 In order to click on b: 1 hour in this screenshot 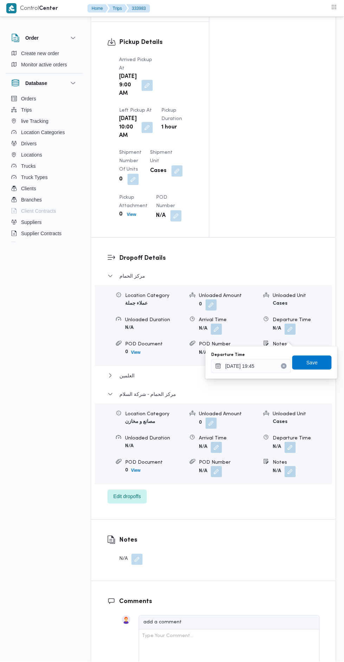, I will do `click(169, 127)`.